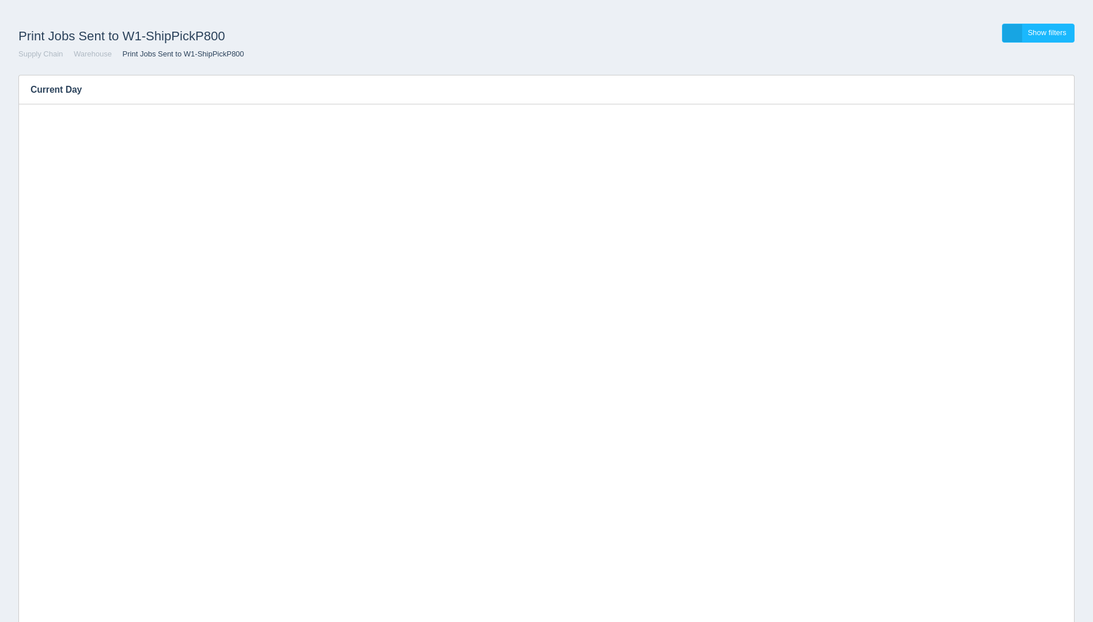 The width and height of the screenshot is (1093, 622). Describe the element at coordinates (282, 36) in the screenshot. I see `h1: Print Jobs Sent to W1-ShipPickP800` at that location.